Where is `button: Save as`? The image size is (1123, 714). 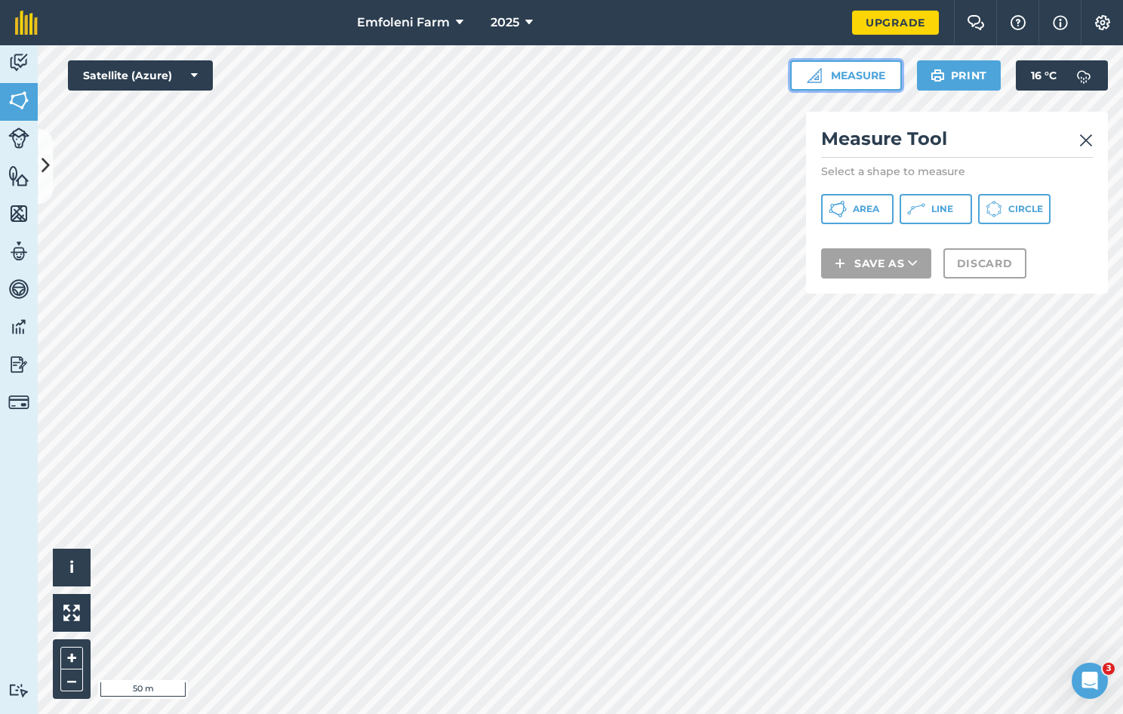 button: Save as is located at coordinates (876, 263).